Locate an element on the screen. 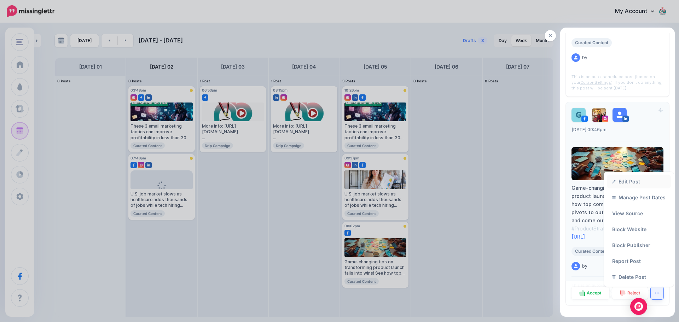 The height and width of the screenshot is (322, 679). div: Open Intercom Messenger is located at coordinates (639, 307).